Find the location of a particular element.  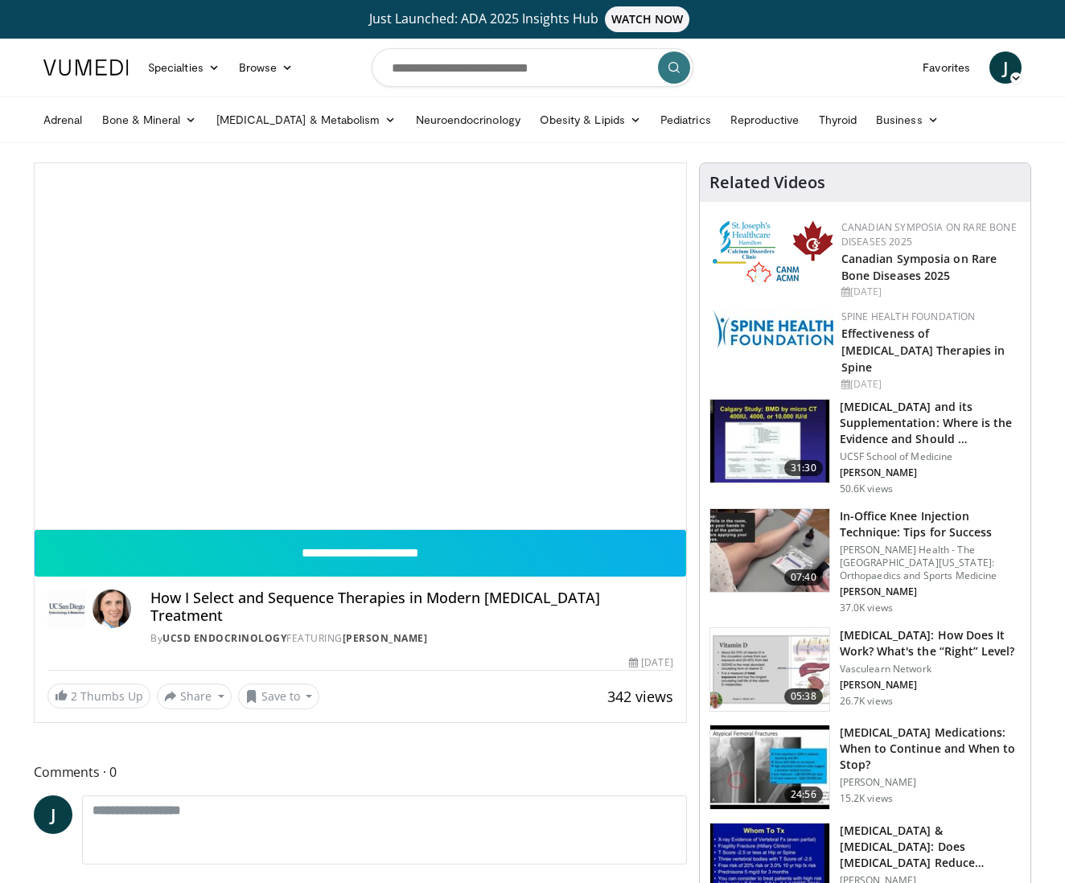

span: 342 views is located at coordinates (640, 696).